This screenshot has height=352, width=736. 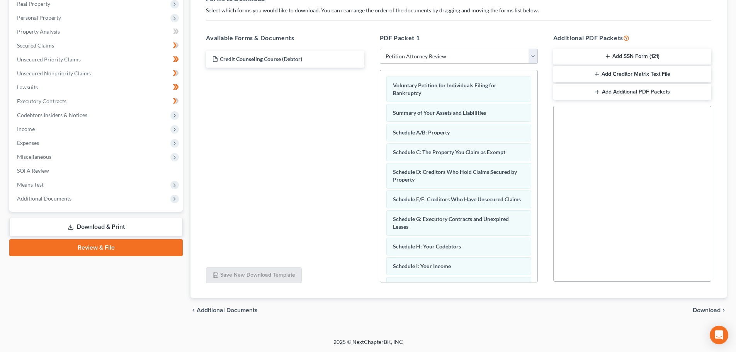 What do you see at coordinates (30, 184) in the screenshot?
I see `span: Means Test` at bounding box center [30, 184].